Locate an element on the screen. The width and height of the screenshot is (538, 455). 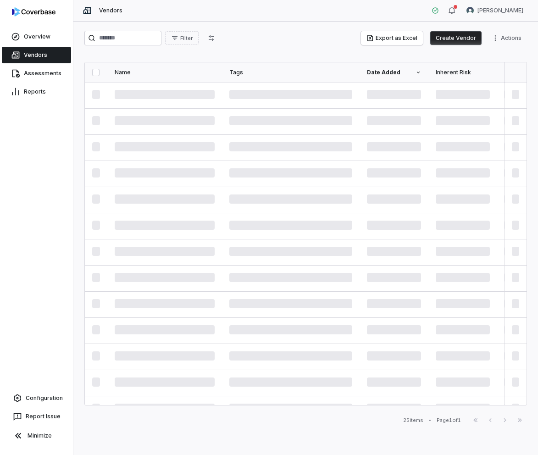
img: logo-D7KZi-bG.svg is located at coordinates (33, 12).